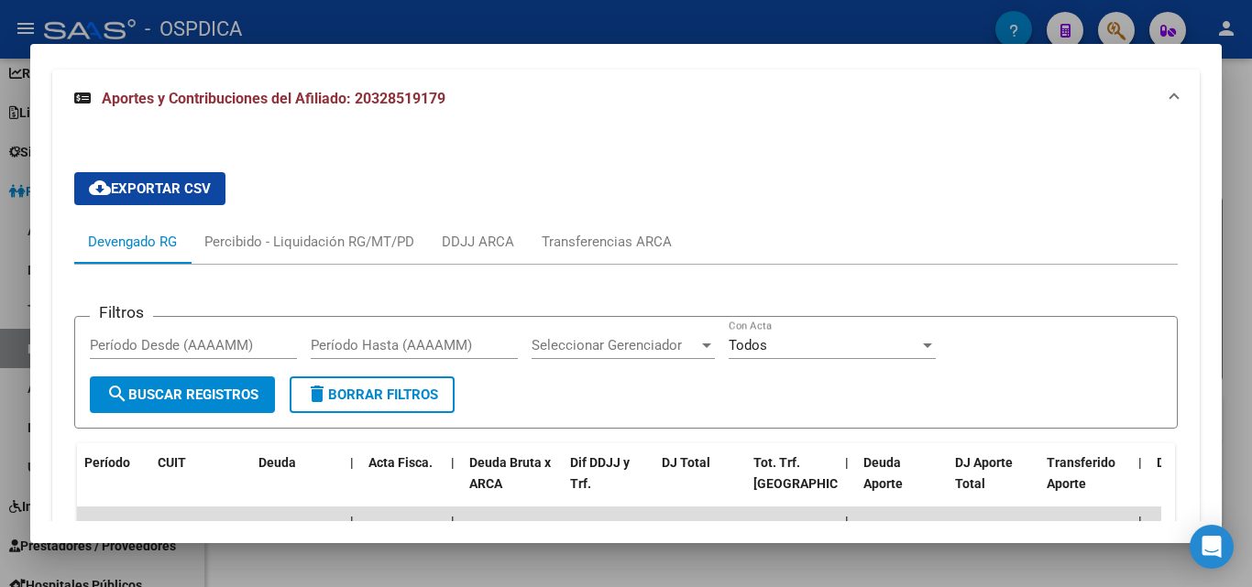 The height and width of the screenshot is (587, 1252). Describe the element at coordinates (685, 463) in the screenshot. I see `span: DJ Total` at that location.